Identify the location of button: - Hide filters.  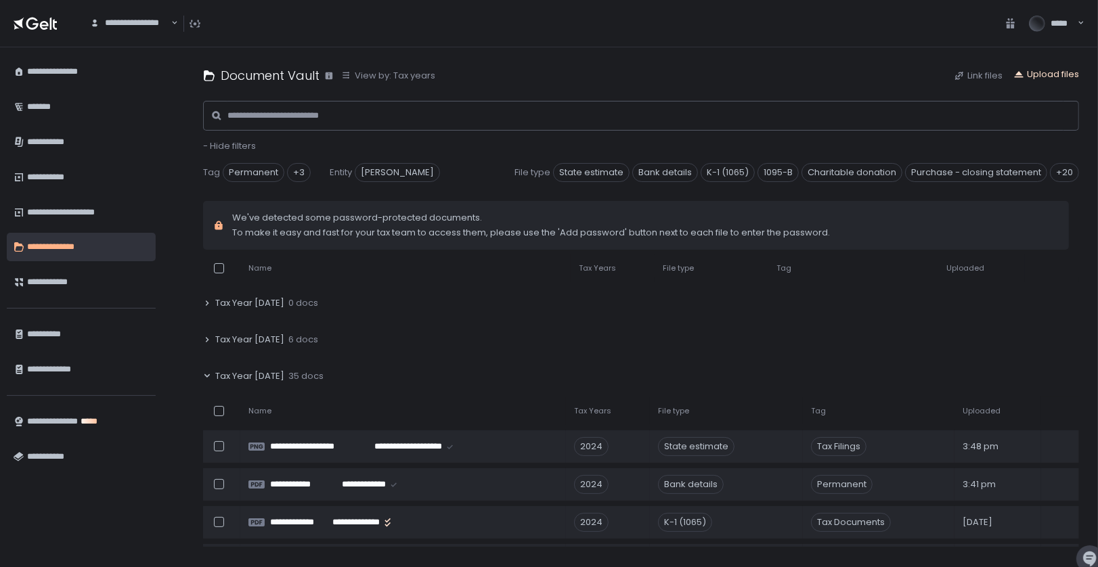
(230, 146).